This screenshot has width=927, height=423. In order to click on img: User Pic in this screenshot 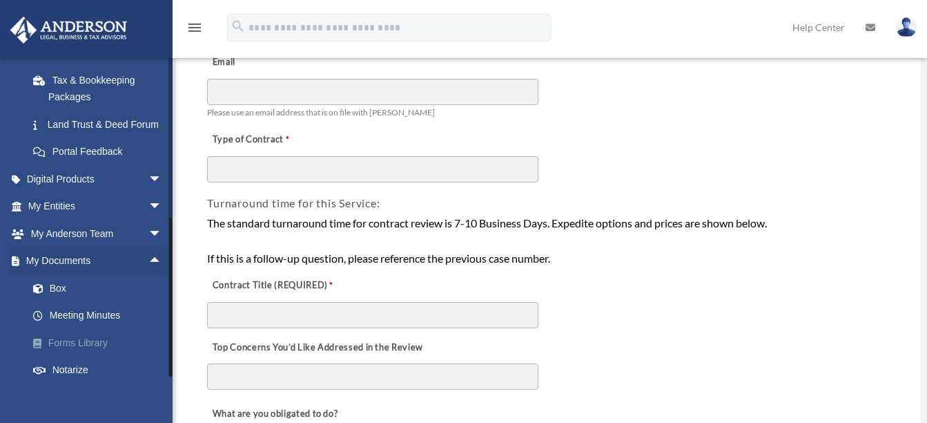, I will do `click(907, 27)`.